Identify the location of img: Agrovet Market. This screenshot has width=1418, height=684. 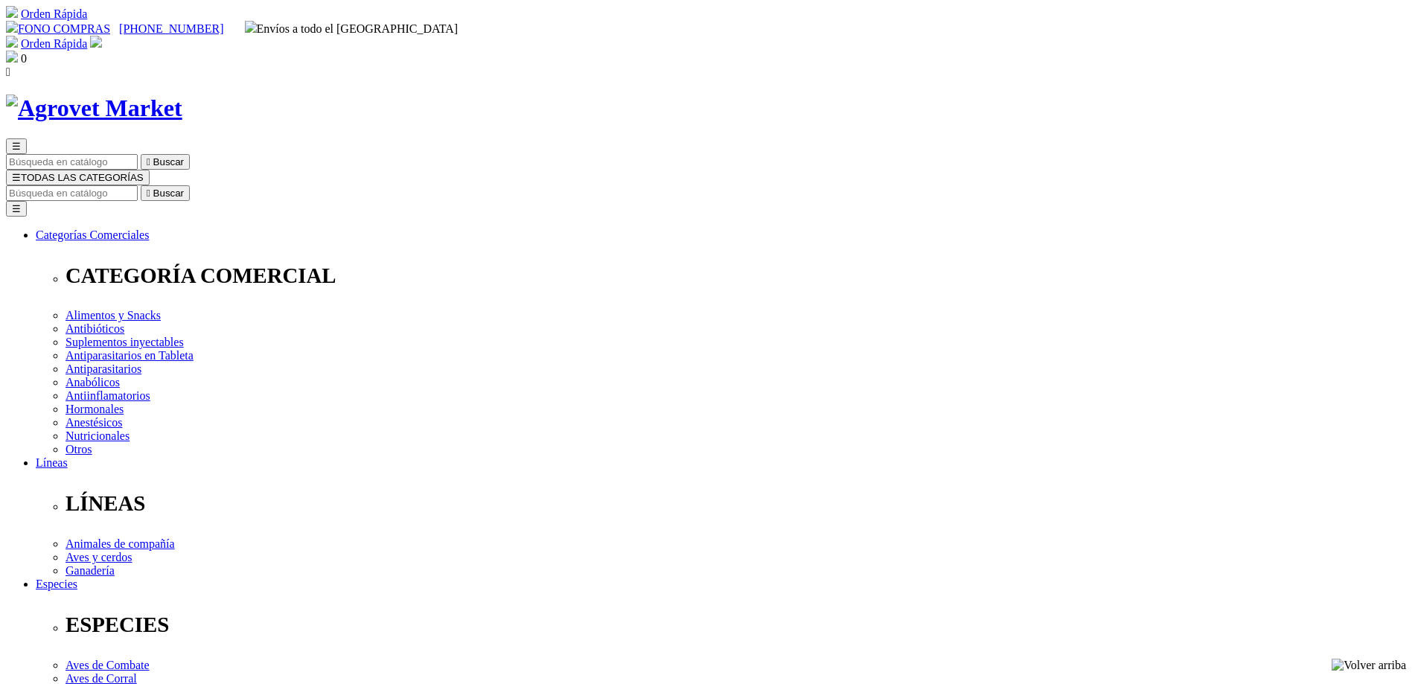
(94, 108).